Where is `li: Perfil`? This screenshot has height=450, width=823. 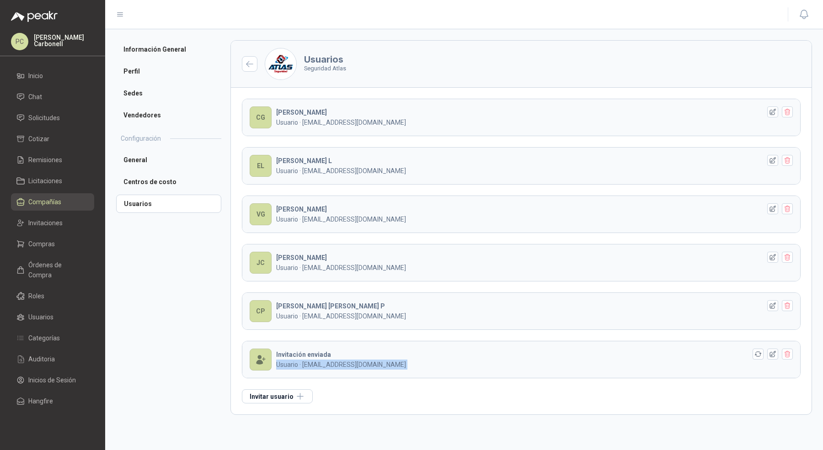
li: Perfil is located at coordinates (169, 71).